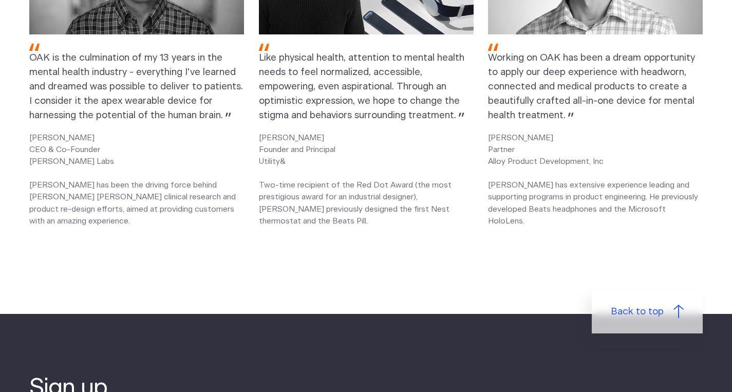 The image size is (732, 392). Describe the element at coordinates (647, 312) in the screenshot. I see `a: Back to top` at that location.